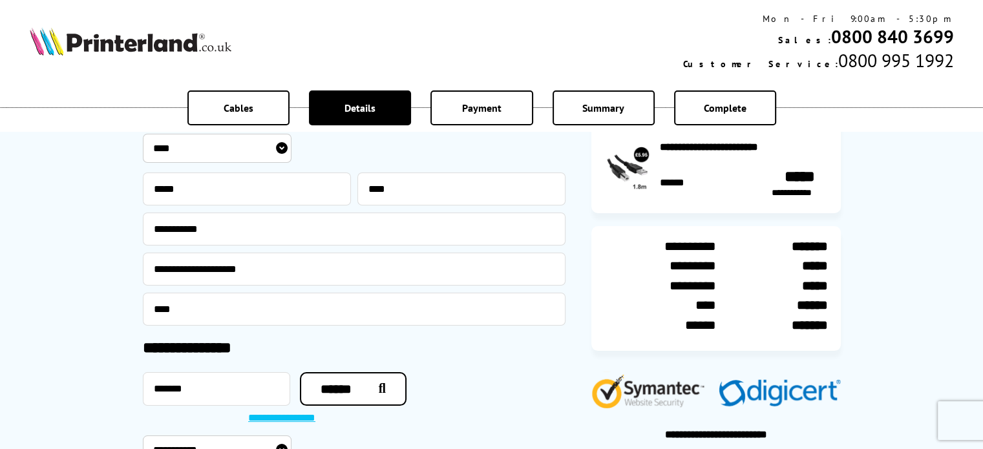  I want to click on a: 0800 840 3699, so click(891, 36).